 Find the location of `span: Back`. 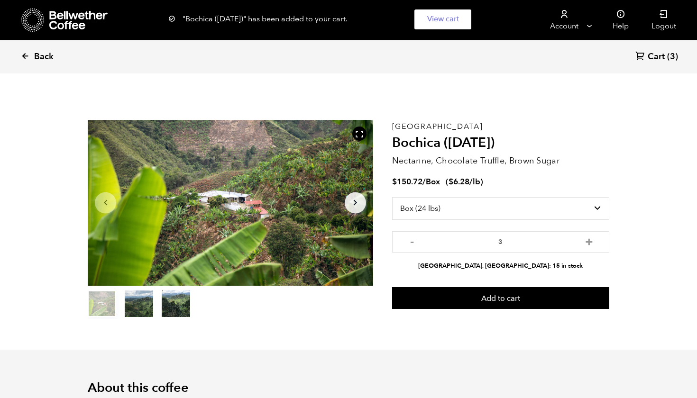

span: Back is located at coordinates (44, 57).